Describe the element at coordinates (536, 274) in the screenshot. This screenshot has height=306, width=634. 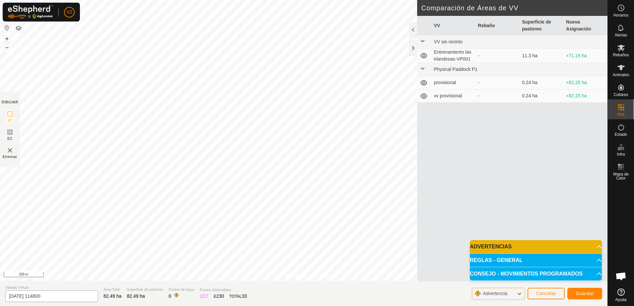
I see `p-accordion-header: CONSEJO - MOVIMIENTOS PROGRAMADOS` at that location.